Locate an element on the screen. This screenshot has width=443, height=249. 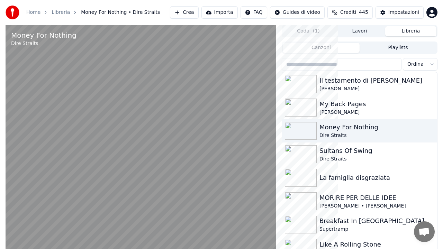
span: 445 is located at coordinates (363, 12).